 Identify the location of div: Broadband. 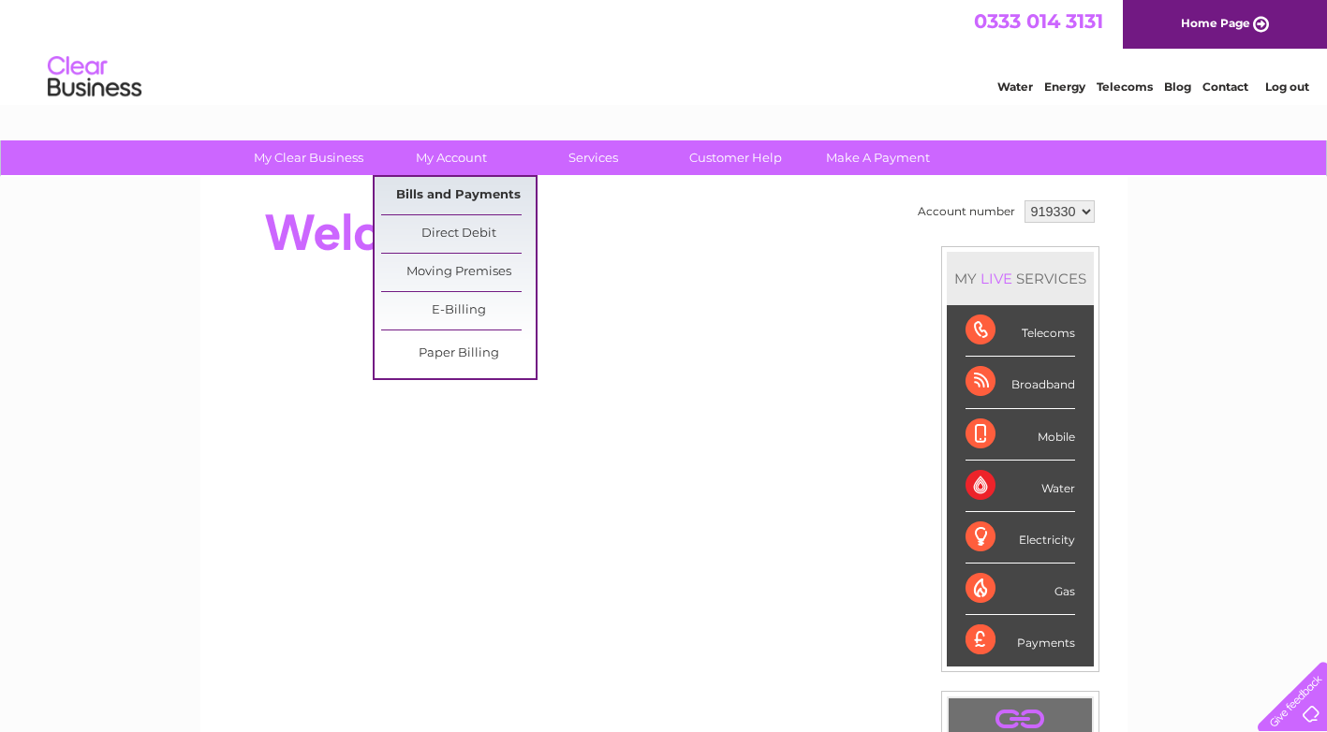
(1019, 382).